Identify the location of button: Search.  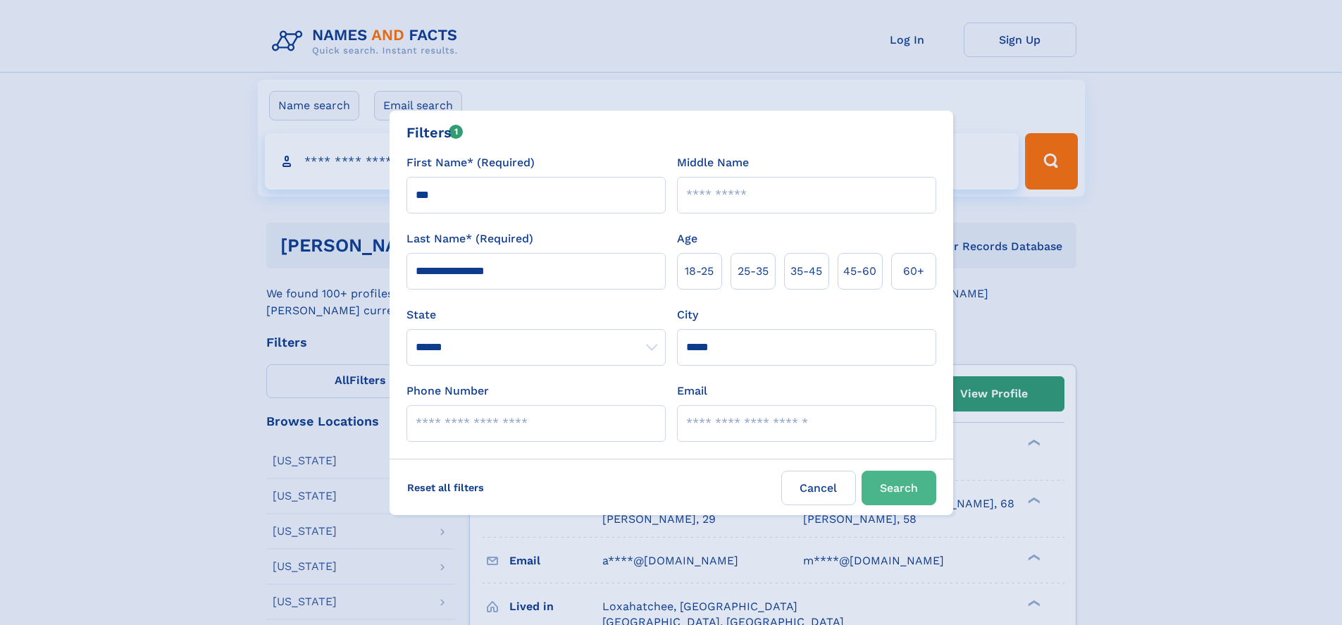
(899, 488).